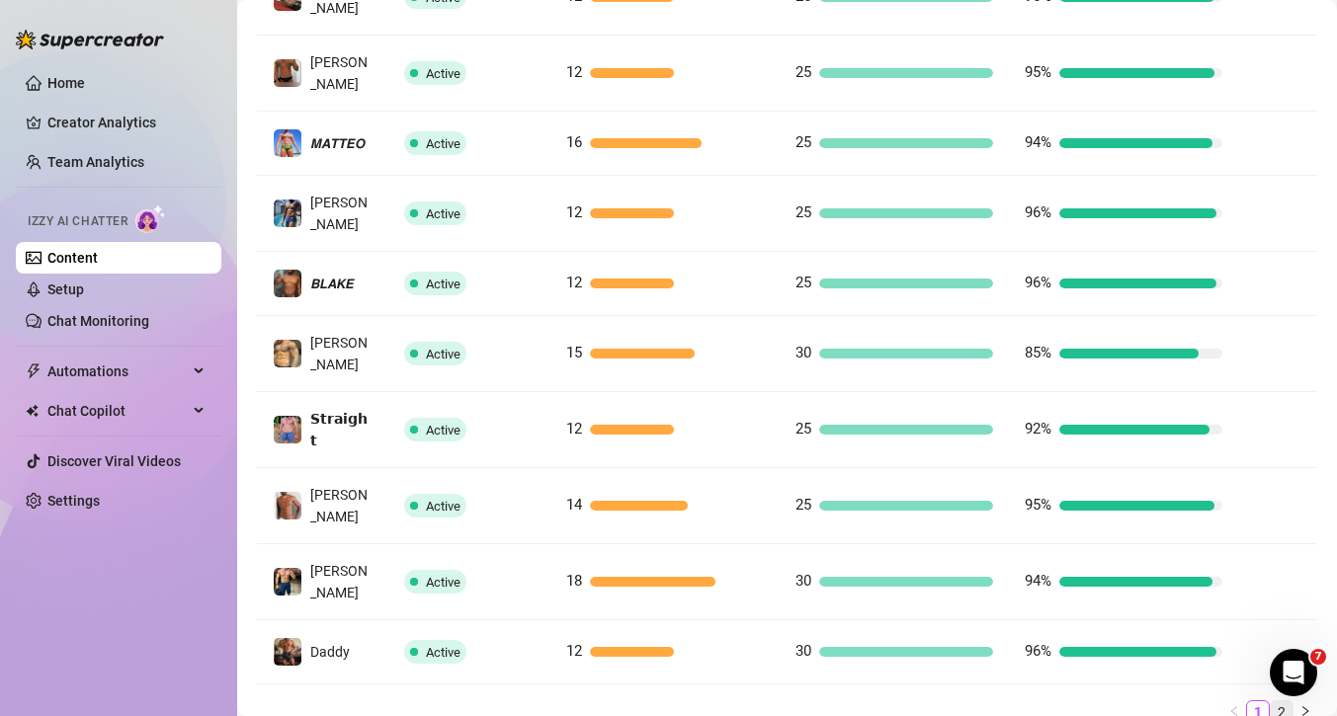 The width and height of the screenshot is (1337, 716). Describe the element at coordinates (1038, 353) in the screenshot. I see `span: 85%` at that location.